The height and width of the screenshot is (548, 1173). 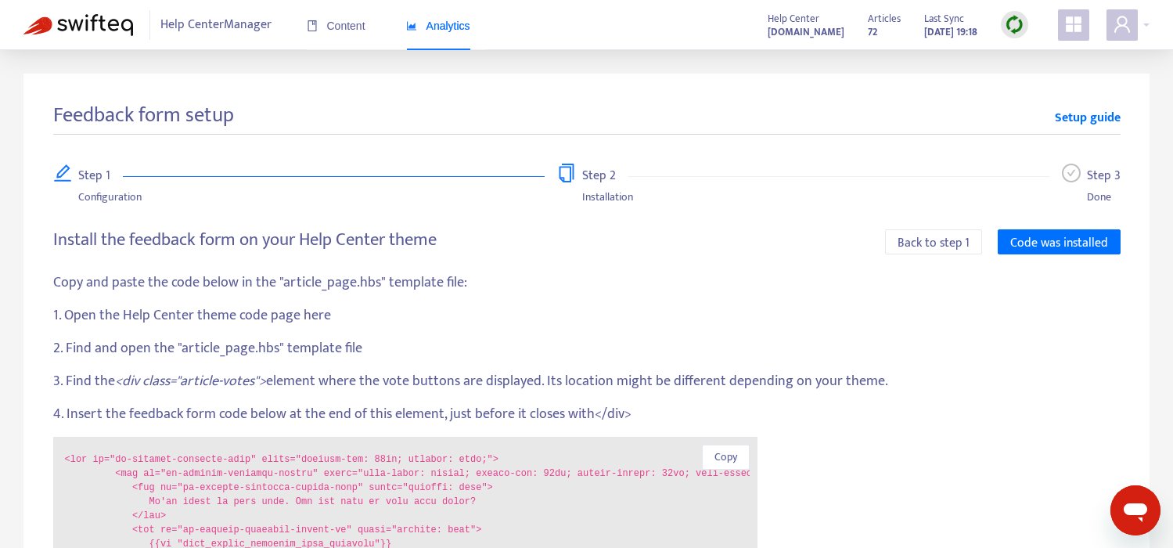 I want to click on h4: Install the feedback form on your Help Center theme, so click(x=245, y=239).